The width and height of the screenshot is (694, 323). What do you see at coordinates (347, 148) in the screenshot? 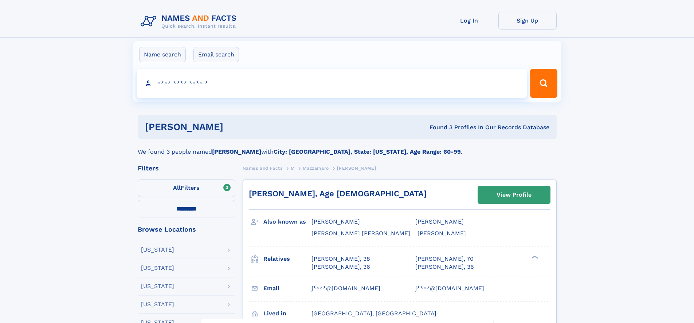
I see `div: We found 3 people named with .` at bounding box center [347, 148].